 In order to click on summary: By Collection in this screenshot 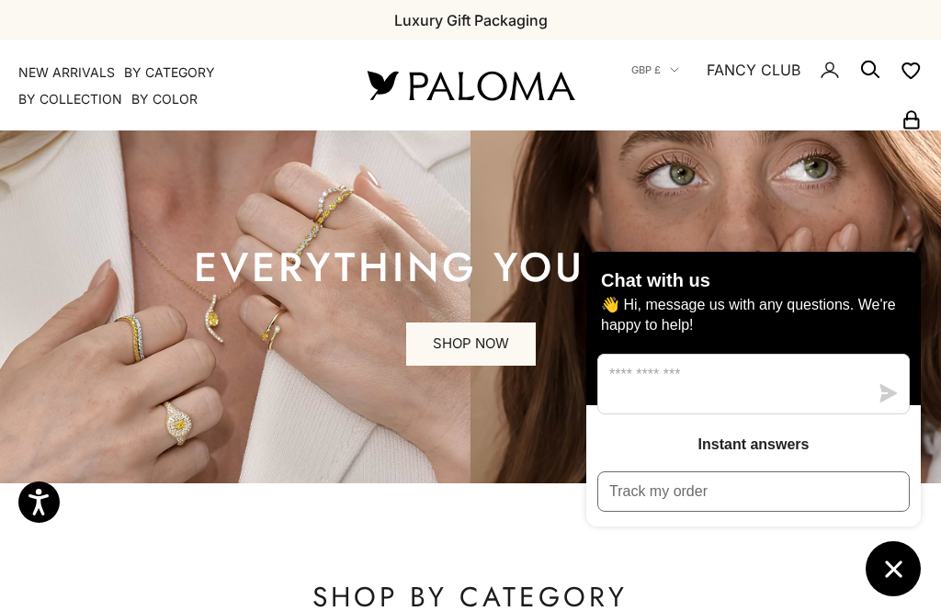, I will do `click(70, 99)`.